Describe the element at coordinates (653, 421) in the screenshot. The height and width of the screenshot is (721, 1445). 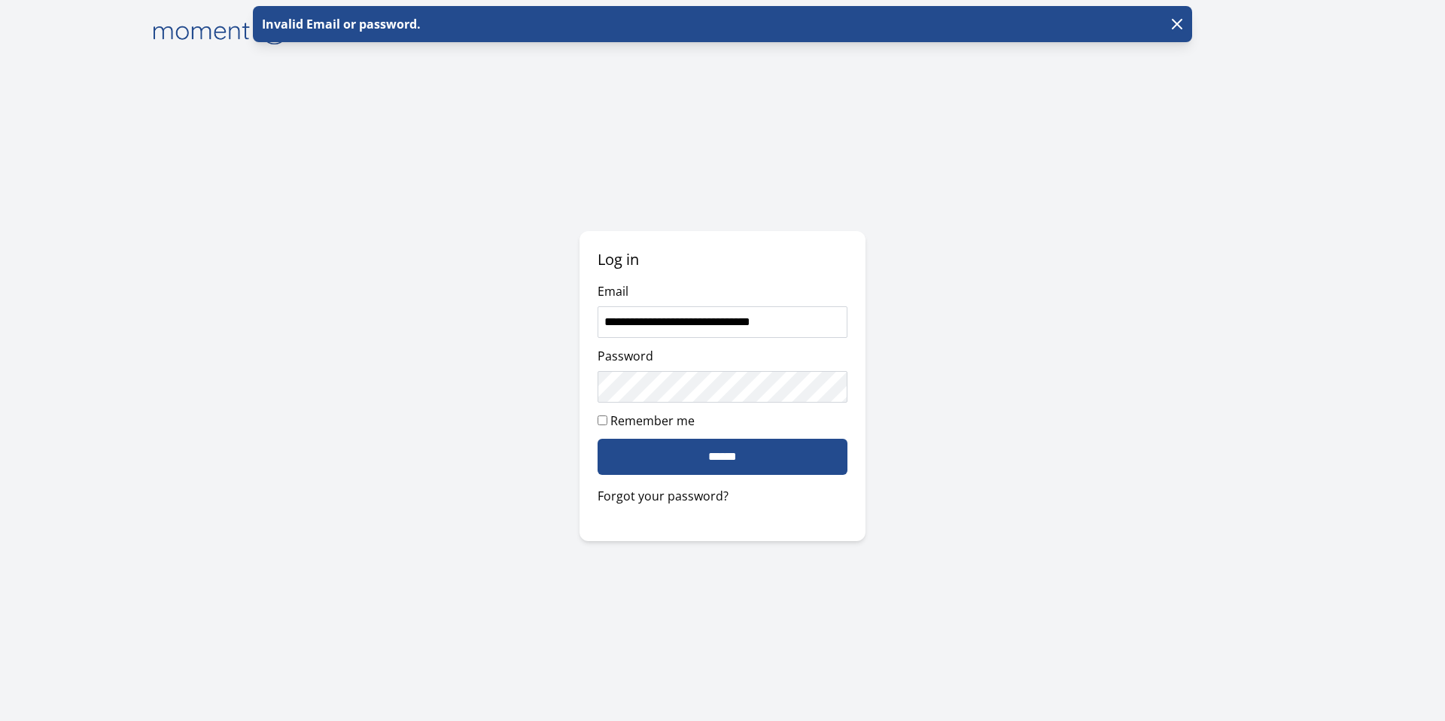
I see `label: Remember me` at that location.